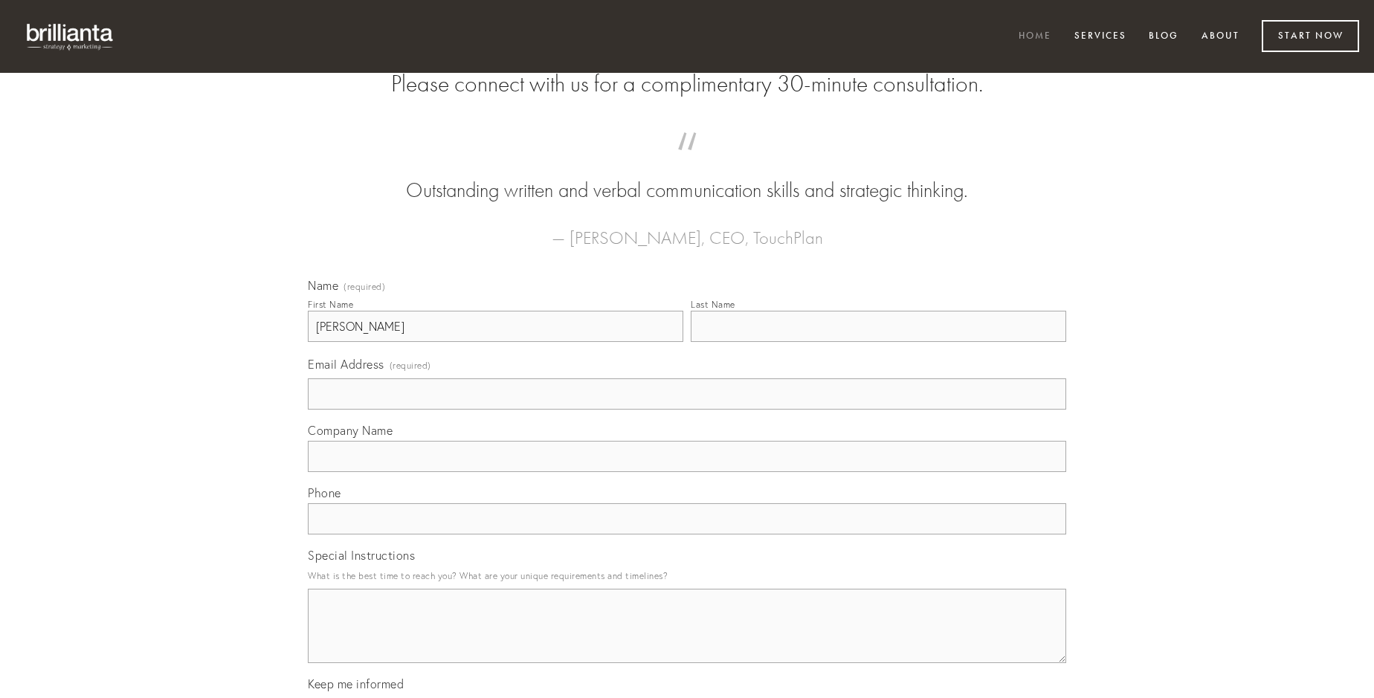 This screenshot has height=698, width=1374. Describe the element at coordinates (1164, 36) in the screenshot. I see `a: Blog` at that location.